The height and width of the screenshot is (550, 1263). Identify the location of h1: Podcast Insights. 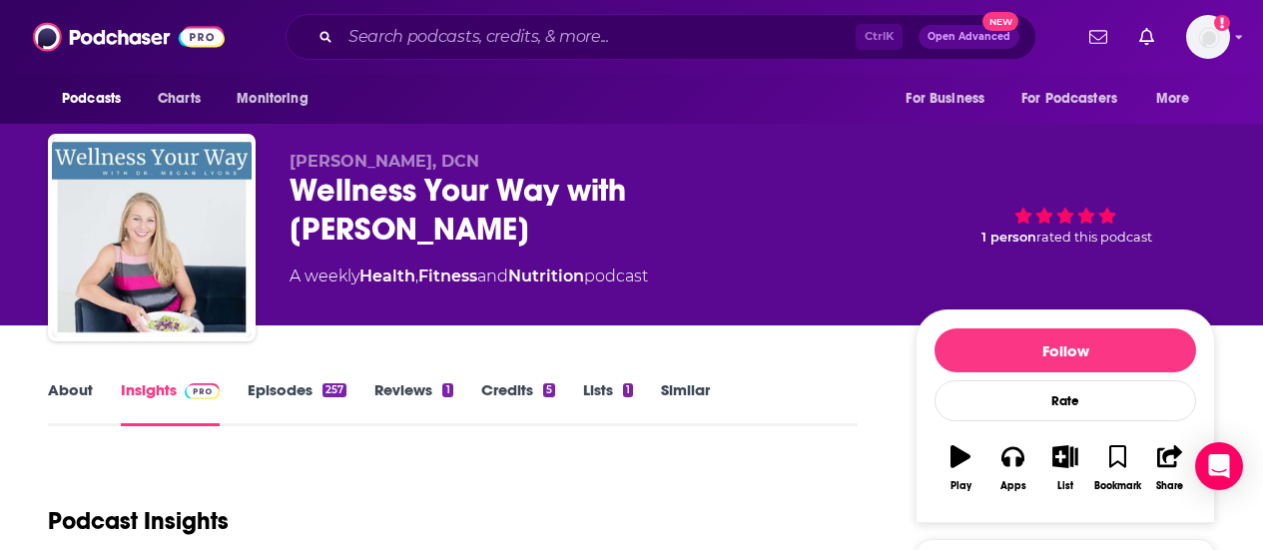
(138, 521).